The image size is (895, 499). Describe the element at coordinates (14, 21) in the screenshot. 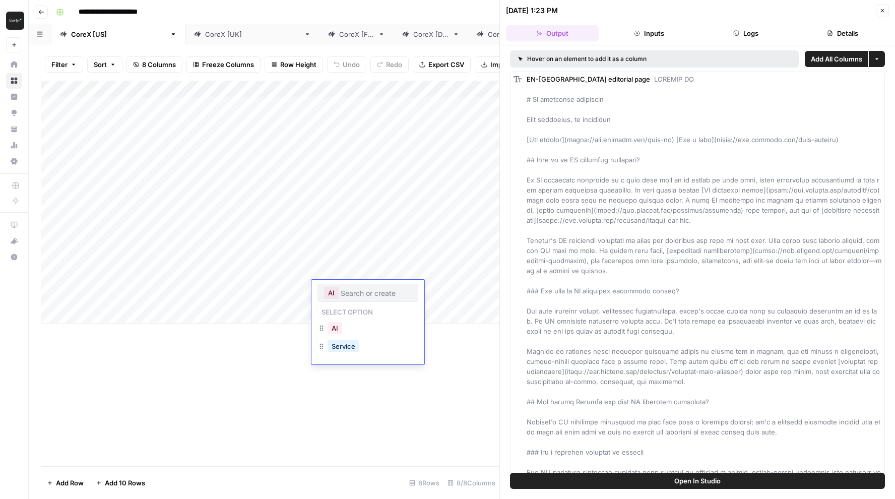

I see `button: Workspace: Klaviyo` at that location.